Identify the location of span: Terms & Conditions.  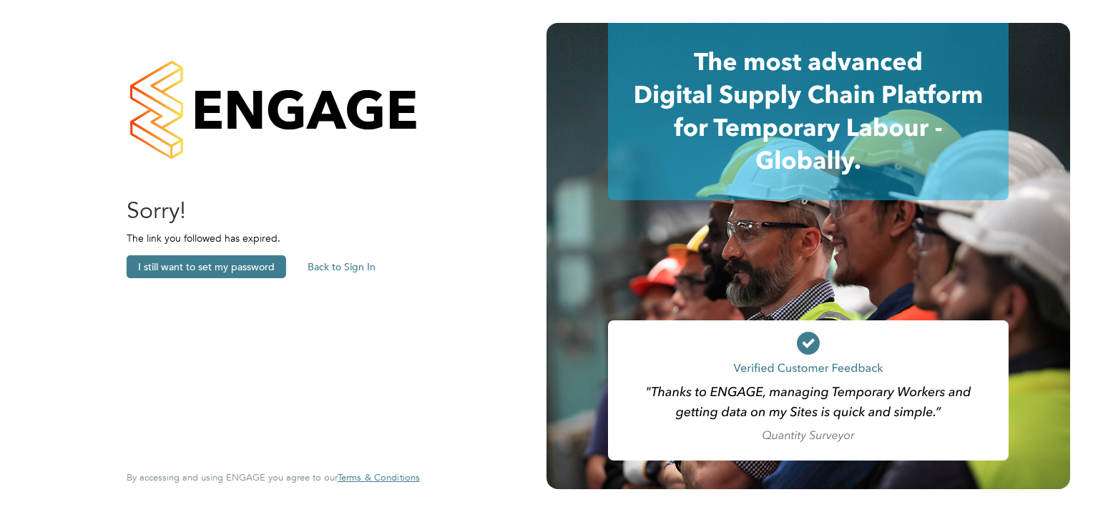
(378, 477).